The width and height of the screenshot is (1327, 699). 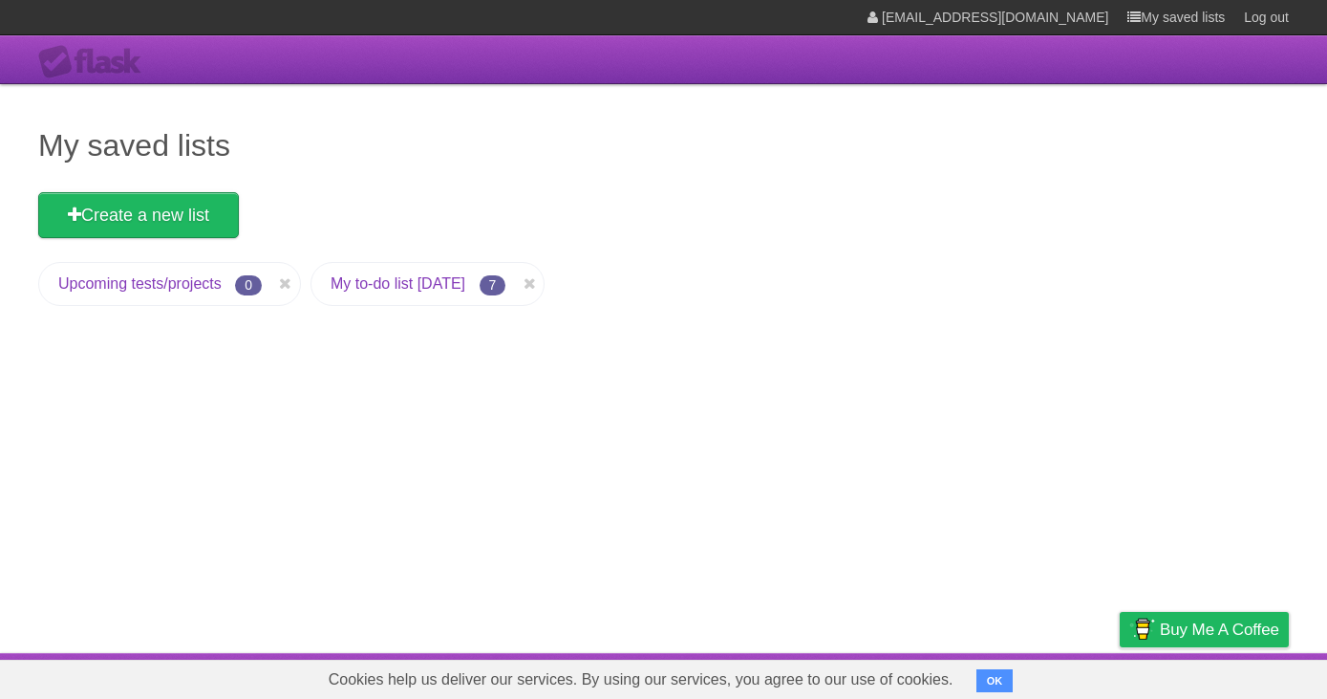 I want to click on a: Suggest a feature, so click(x=1229, y=676).